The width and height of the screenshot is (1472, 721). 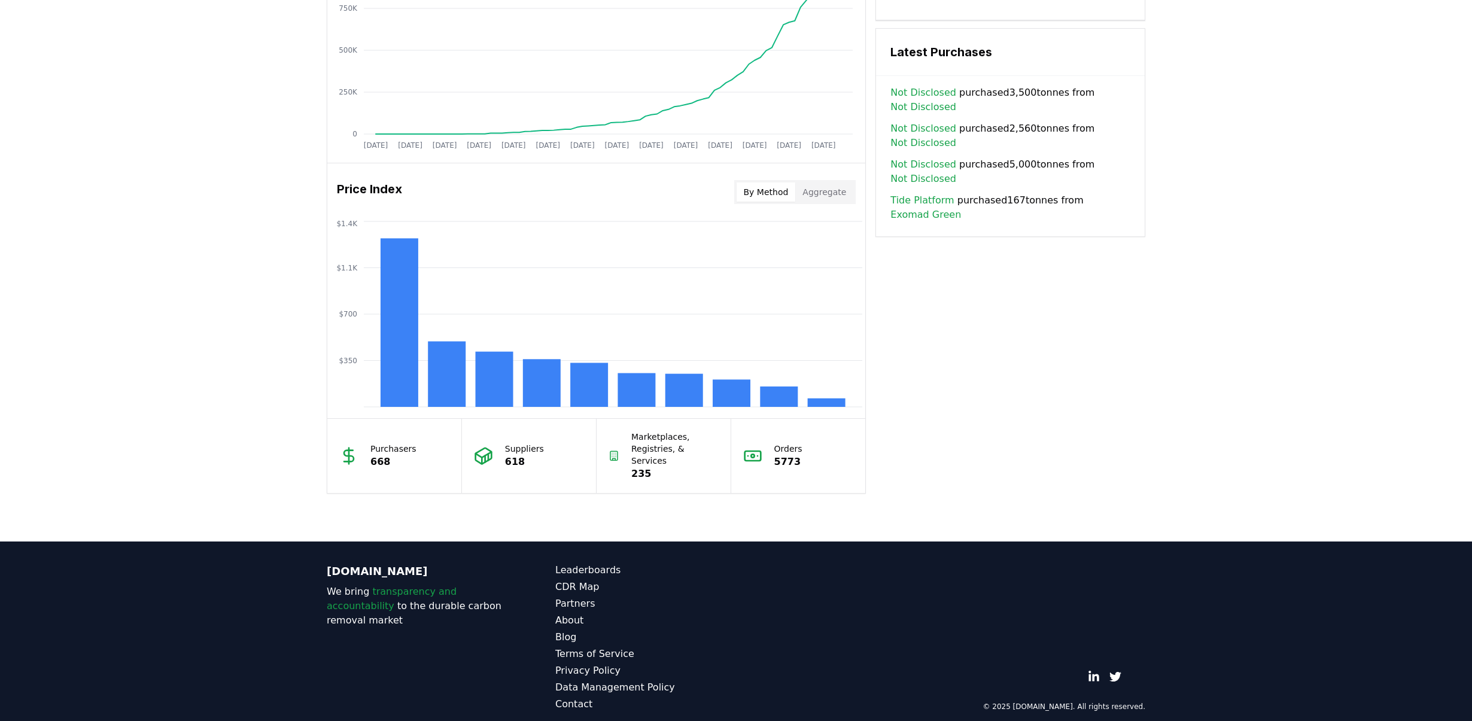 What do you see at coordinates (348, 361) in the screenshot?
I see `tspan: $350` at bounding box center [348, 361].